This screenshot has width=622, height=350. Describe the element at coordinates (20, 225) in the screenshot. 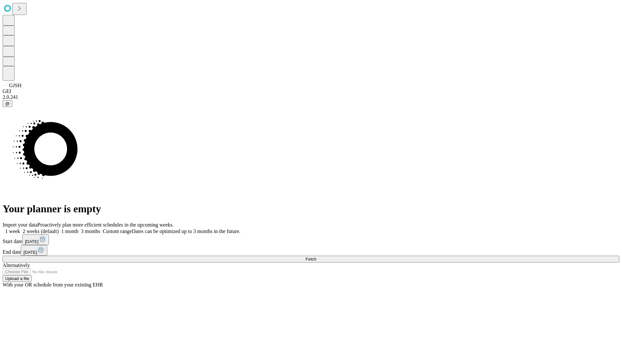

I see `span: Import your data` at that location.